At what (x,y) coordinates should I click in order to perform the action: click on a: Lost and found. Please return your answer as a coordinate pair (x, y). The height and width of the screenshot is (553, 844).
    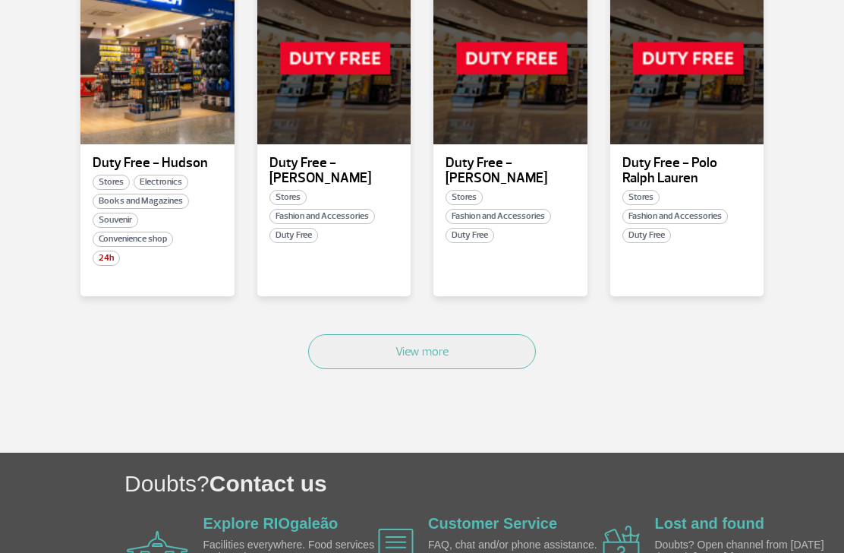
    Looking at the image, I should click on (710, 524).